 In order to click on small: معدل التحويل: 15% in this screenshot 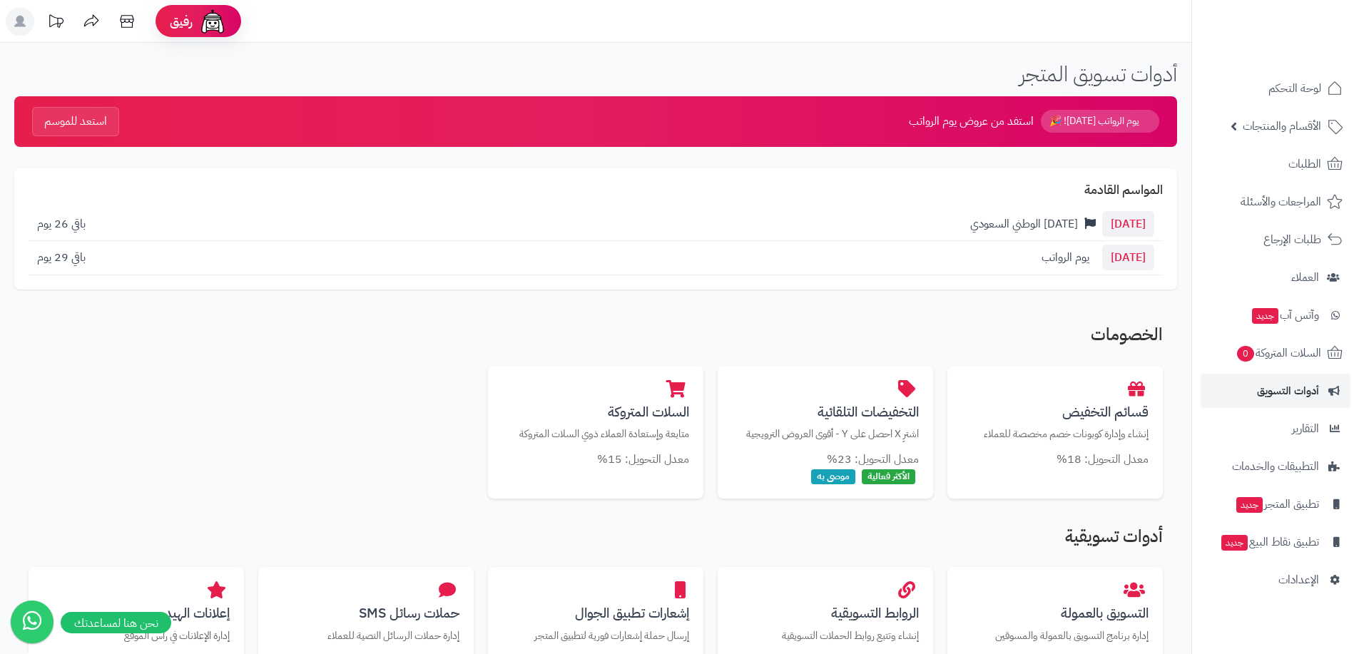, I will do `click(643, 459)`.